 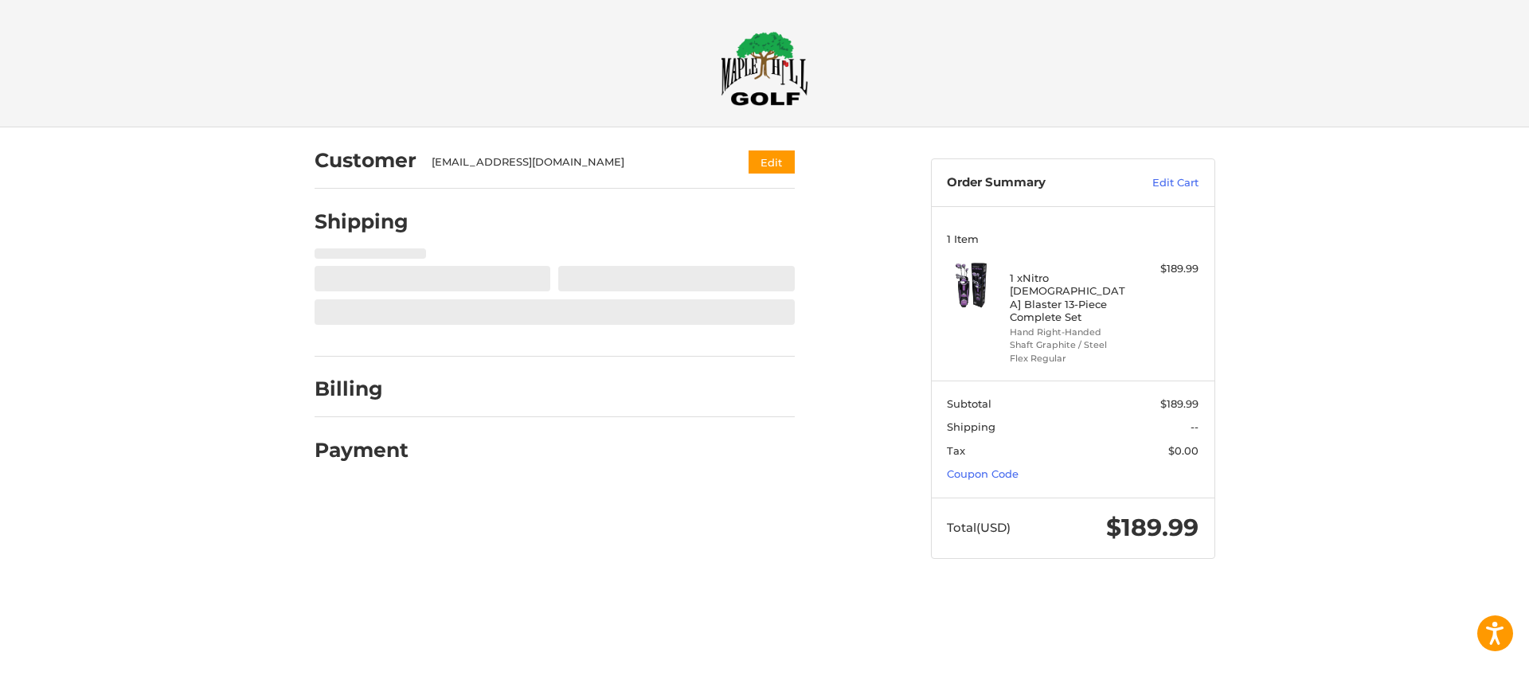 What do you see at coordinates (969, 404) in the screenshot?
I see `span: Subtotal` at bounding box center [969, 404].